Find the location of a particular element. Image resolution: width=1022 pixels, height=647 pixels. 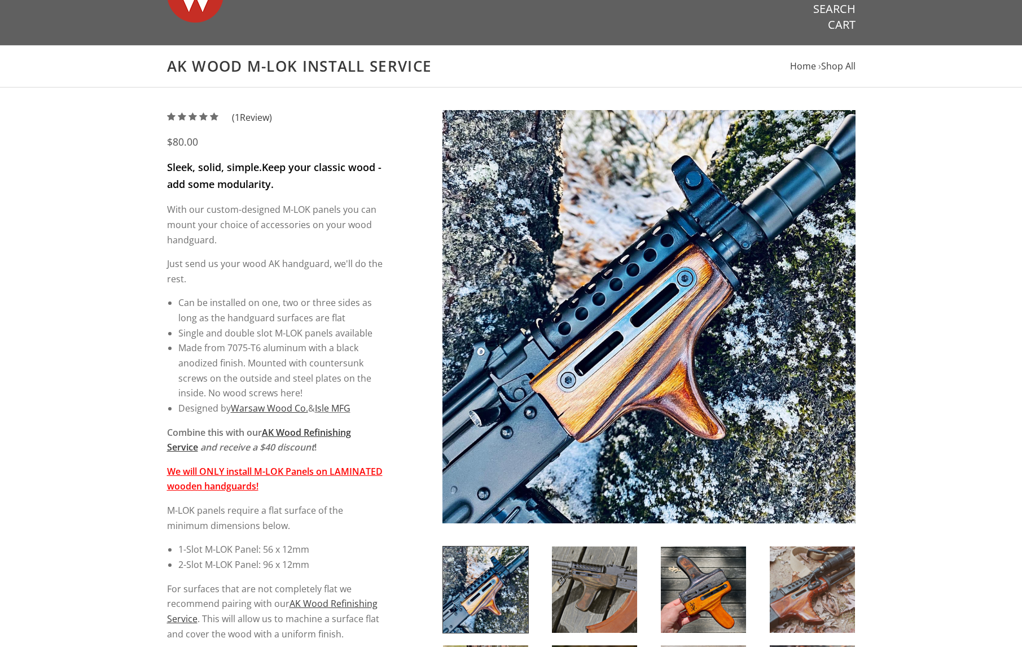

span: $80.00 is located at coordinates (182, 142).